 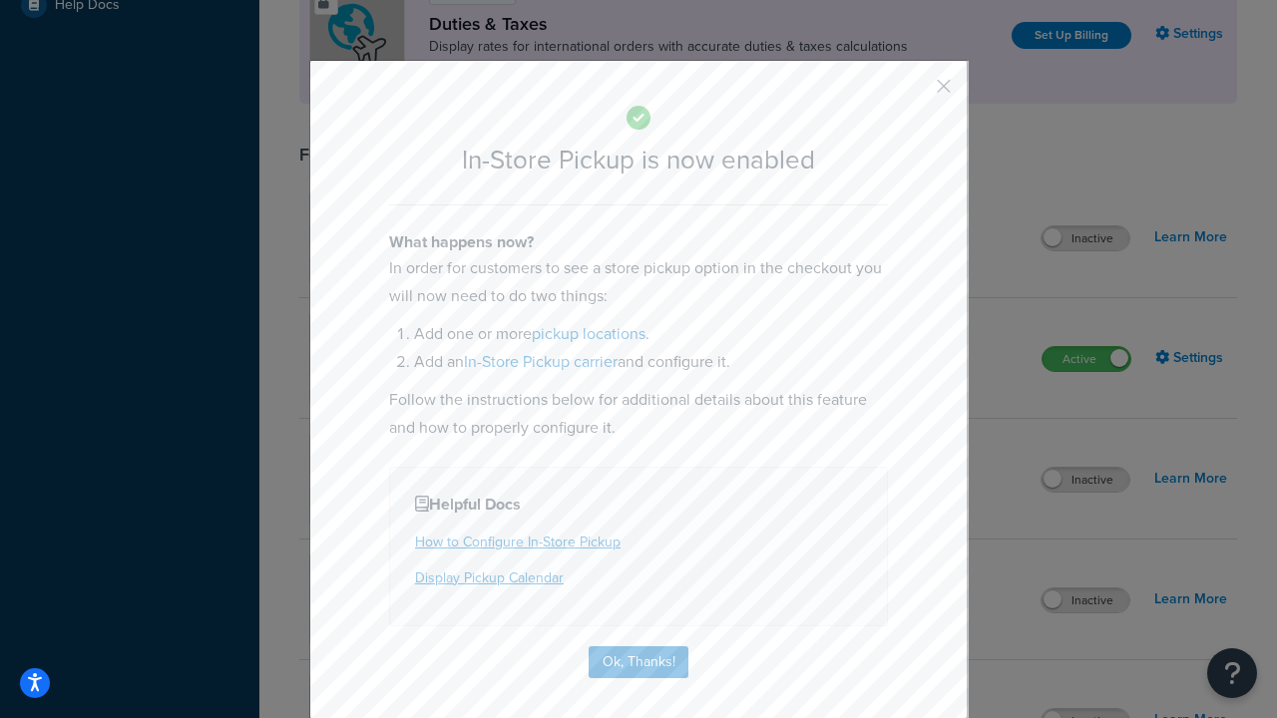 What do you see at coordinates (638, 282) in the screenshot?
I see `p: In order for customers to see a store pickup option in the checkout you will now need to do two t...` at bounding box center [638, 282].